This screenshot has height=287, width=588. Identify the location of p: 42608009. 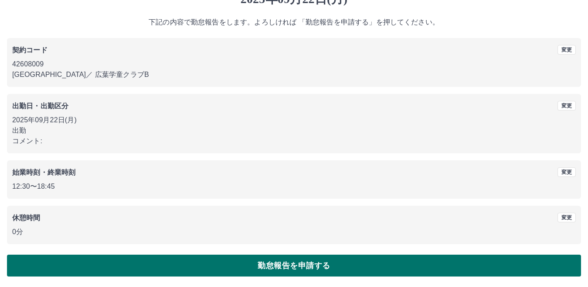
(294, 64).